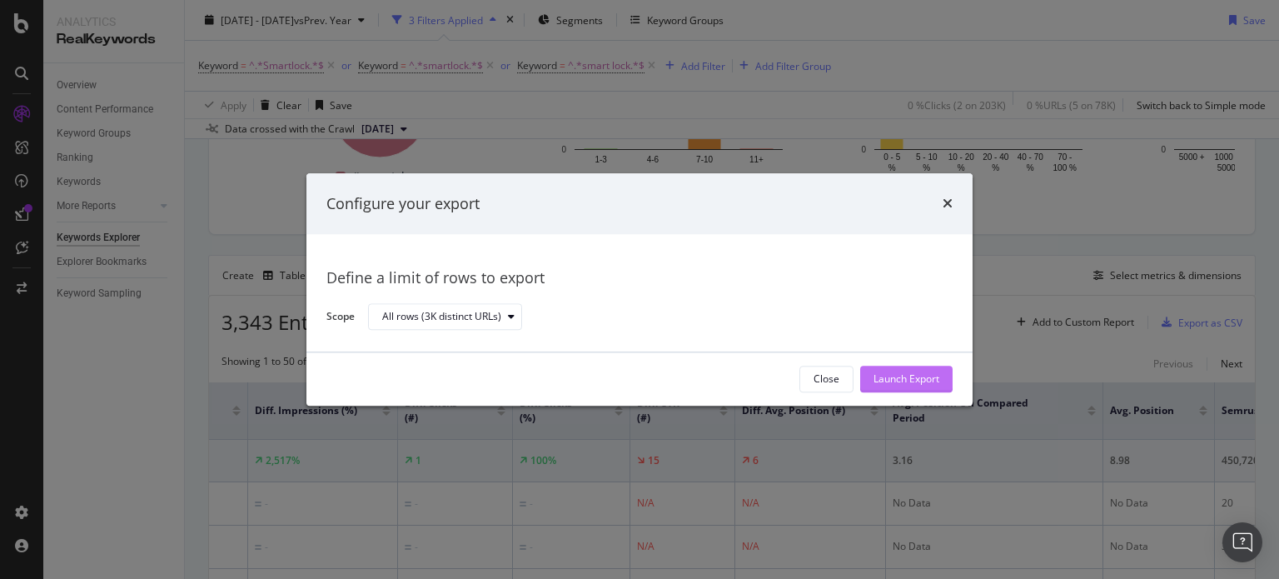  What do you see at coordinates (640, 289) in the screenshot?
I see `div: modal` at bounding box center [640, 289].